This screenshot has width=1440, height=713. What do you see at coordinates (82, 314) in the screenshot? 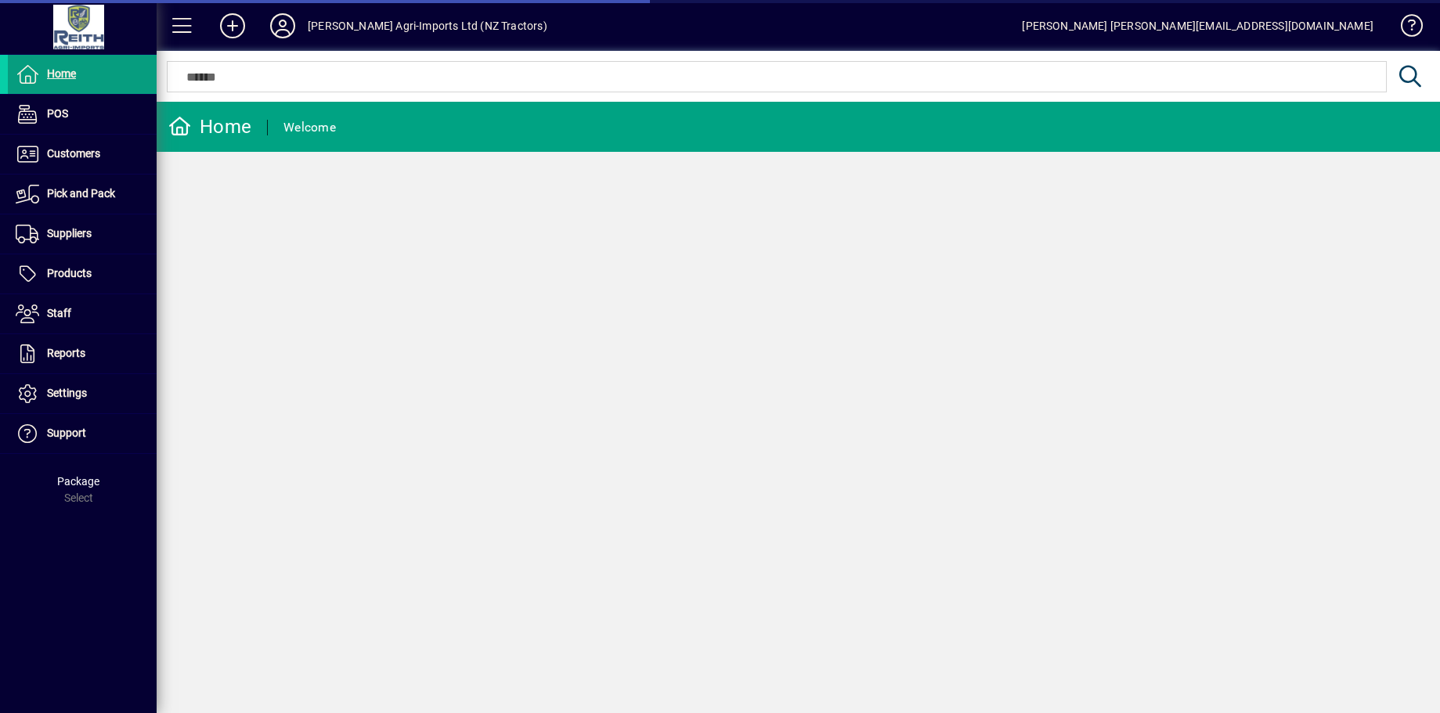
I see `a: Staff` at bounding box center [82, 314].